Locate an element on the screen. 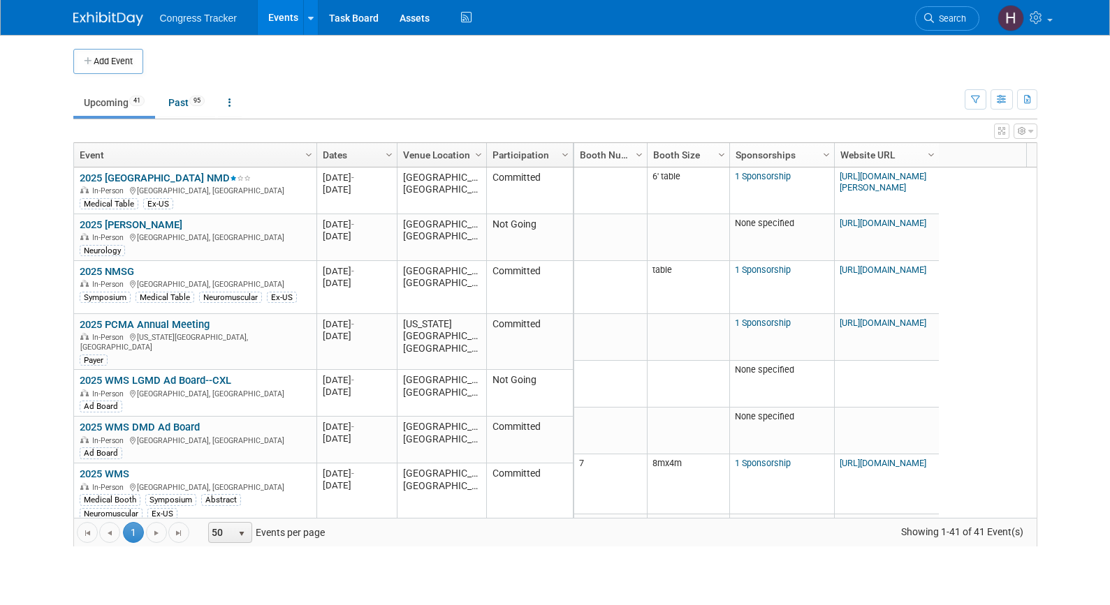 The width and height of the screenshot is (1110, 605). a: 2025 WMS DMD Ad Board is located at coordinates (140, 427).